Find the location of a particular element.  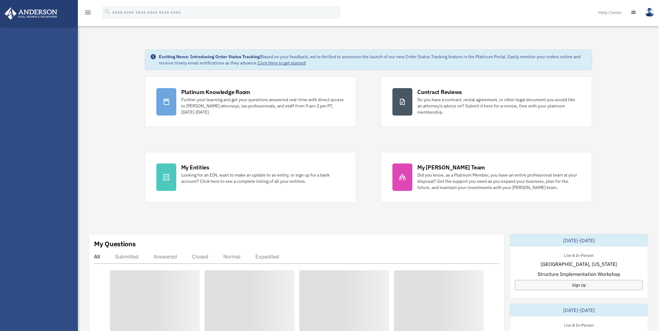

div: Did you know, as a Platinum Member, you have an entire professional team at your disposal? Get th... is located at coordinates (499, 181).